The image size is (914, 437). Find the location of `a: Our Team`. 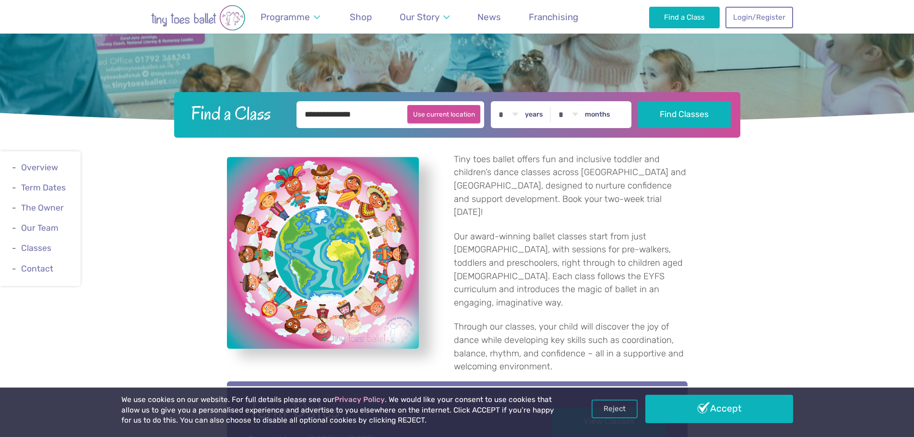

a: Our Team is located at coordinates (40, 228).